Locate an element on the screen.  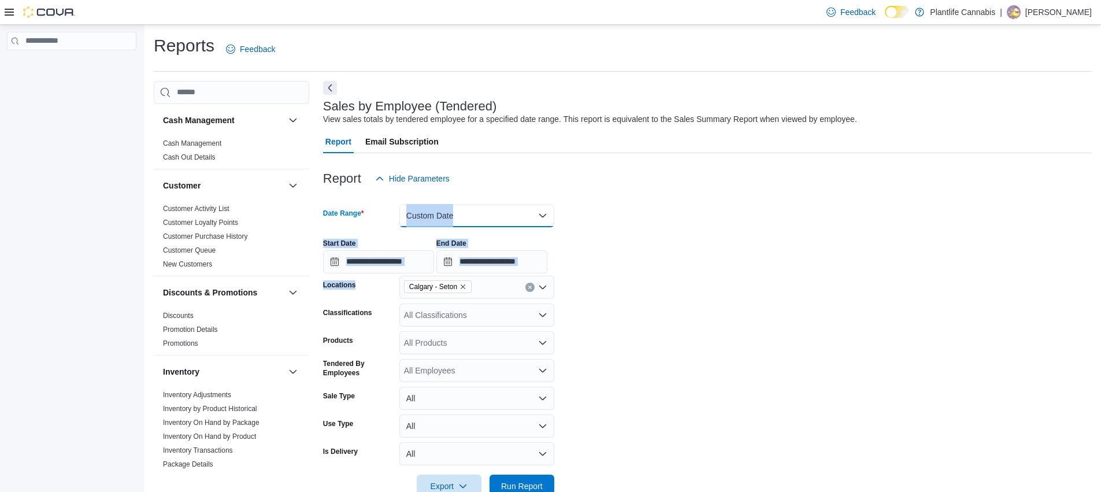
button: Next is located at coordinates (330, 88).